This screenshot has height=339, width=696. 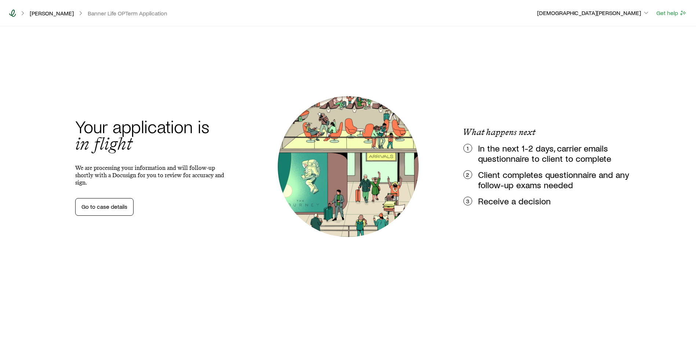 I want to click on p: What happens next, so click(x=499, y=132).